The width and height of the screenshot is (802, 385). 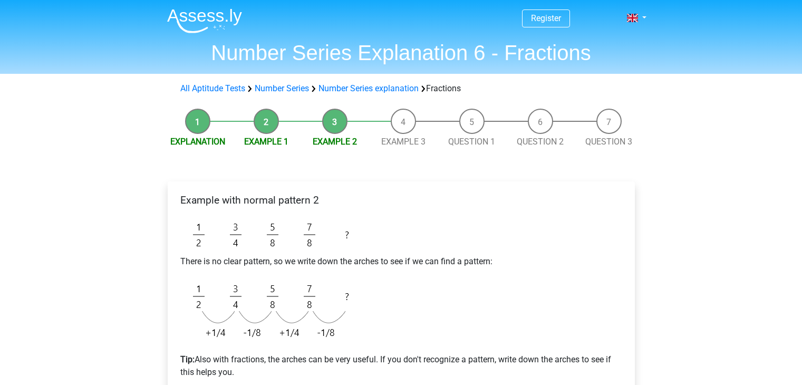 I want to click on a: Register, so click(x=546, y=18).